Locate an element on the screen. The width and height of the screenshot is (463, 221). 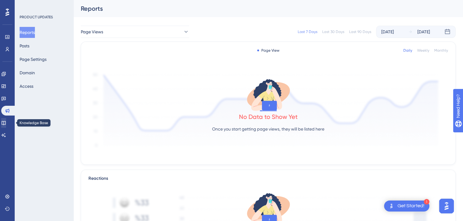
div: Last 90 Days is located at coordinates (360, 32).